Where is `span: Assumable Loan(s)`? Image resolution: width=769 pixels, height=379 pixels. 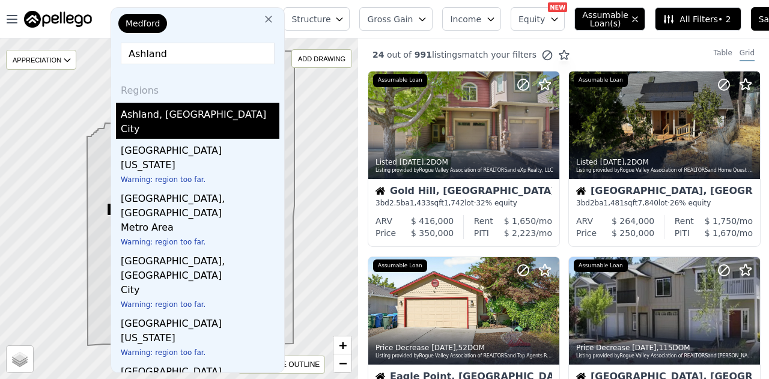
span: Assumable Loan(s) is located at coordinates (601, 19).